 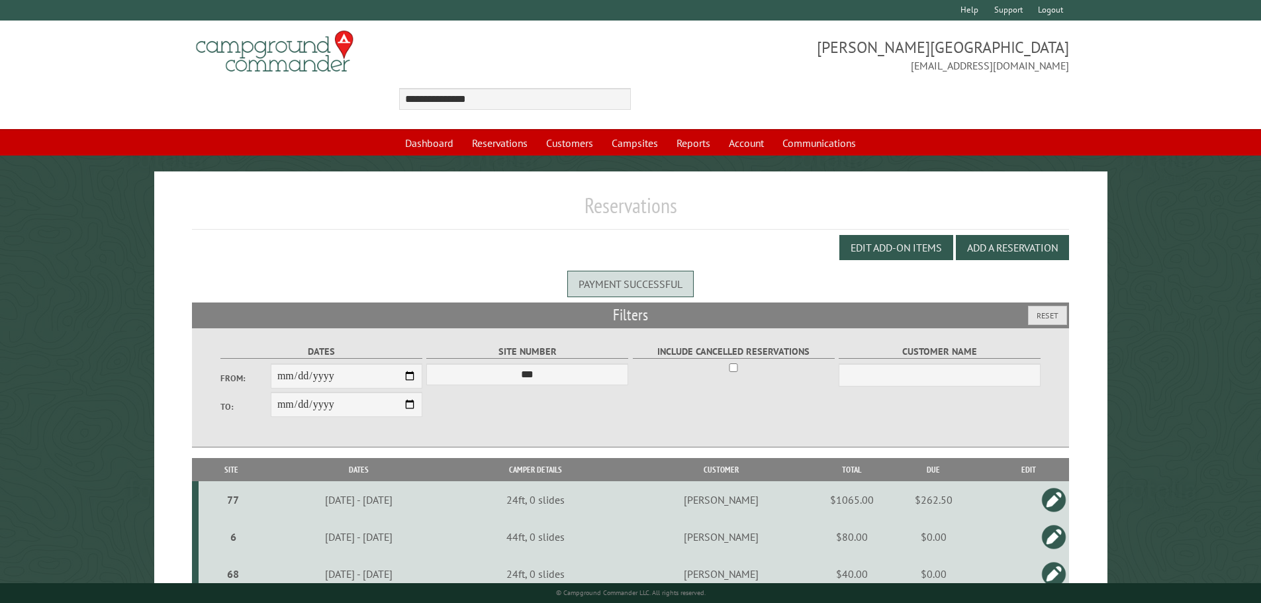 What do you see at coordinates (232, 469) in the screenshot?
I see `th: Site` at bounding box center [232, 469].